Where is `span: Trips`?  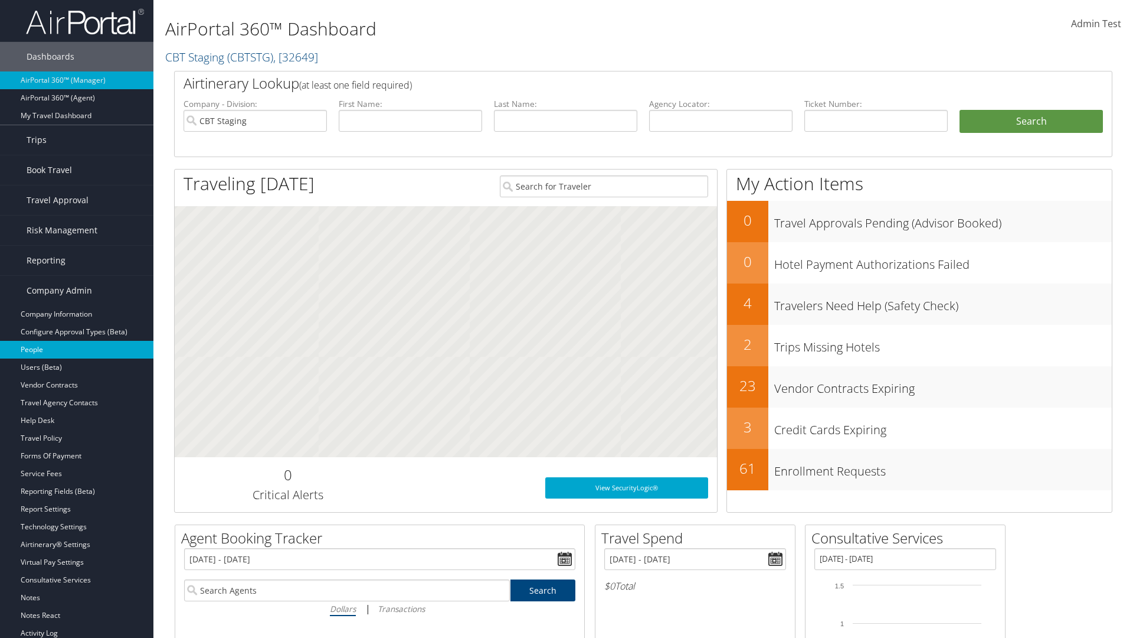 span: Trips is located at coordinates (37, 140).